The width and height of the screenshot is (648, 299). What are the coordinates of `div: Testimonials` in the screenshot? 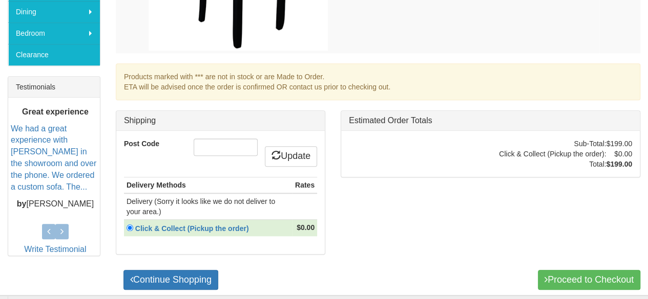 It's located at (54, 87).